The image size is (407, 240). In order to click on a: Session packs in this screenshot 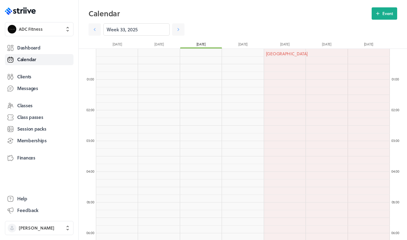, I will do `click(39, 129)`.